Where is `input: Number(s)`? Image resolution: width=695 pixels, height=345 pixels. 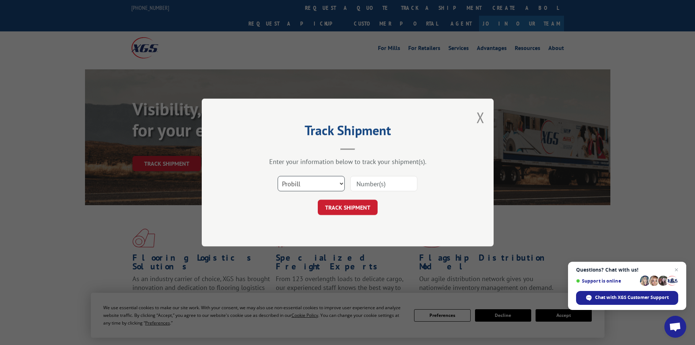 input: Number(s) is located at coordinates (384, 183).